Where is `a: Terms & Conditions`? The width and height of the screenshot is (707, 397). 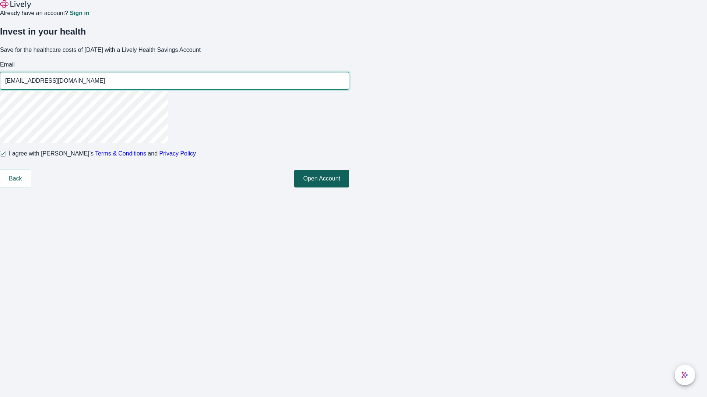 a: Terms & Conditions is located at coordinates (120, 153).